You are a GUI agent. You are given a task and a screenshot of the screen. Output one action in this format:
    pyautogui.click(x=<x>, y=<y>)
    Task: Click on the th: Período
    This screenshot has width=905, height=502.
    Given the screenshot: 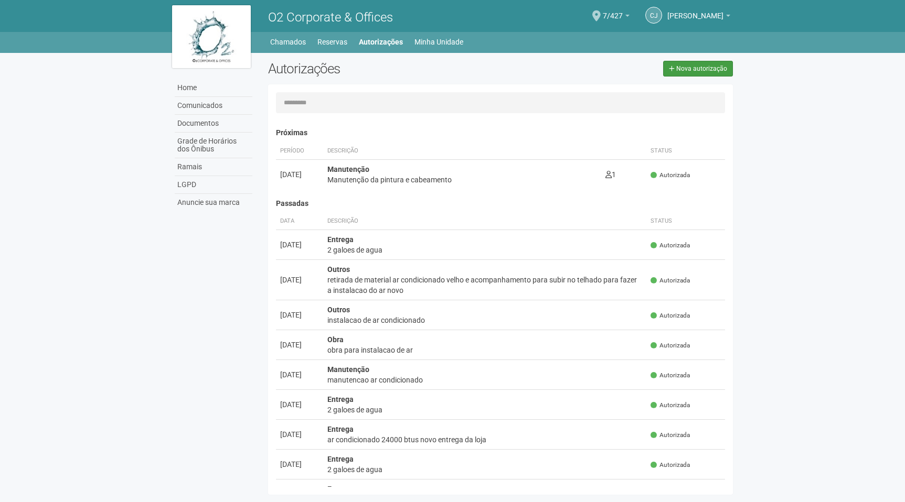 What is the action you would take?
    pyautogui.click(x=299, y=151)
    